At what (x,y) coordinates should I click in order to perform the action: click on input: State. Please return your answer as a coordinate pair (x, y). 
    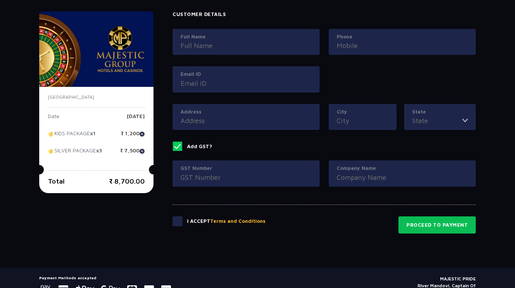
    Looking at the image, I should click on (438, 120).